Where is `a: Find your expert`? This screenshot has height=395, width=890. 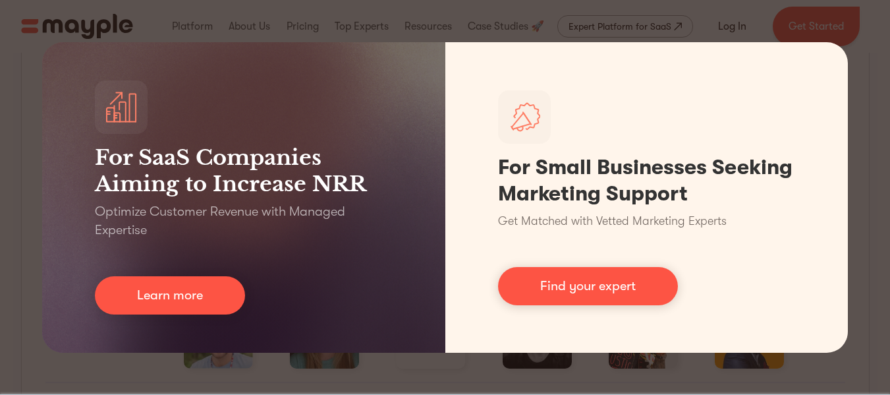 a: Find your expert is located at coordinates (588, 286).